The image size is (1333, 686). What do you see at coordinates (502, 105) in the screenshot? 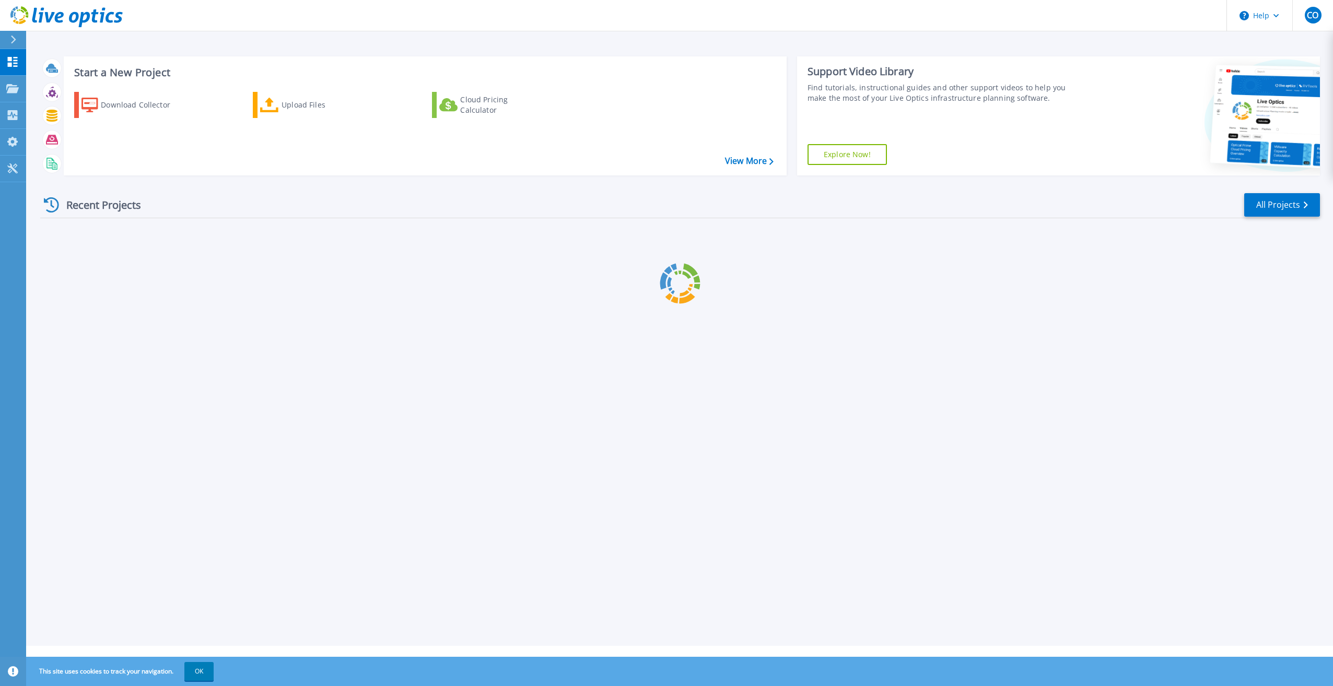
I see `div: Cloud Pricing Calculator` at bounding box center [502, 105].